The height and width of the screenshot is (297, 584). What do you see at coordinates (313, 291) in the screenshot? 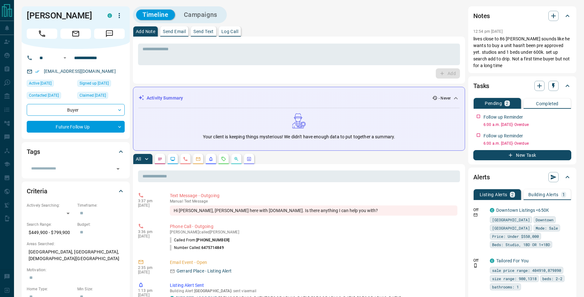
I see `p: Building Alert : - sent via email` at bounding box center [313, 291].